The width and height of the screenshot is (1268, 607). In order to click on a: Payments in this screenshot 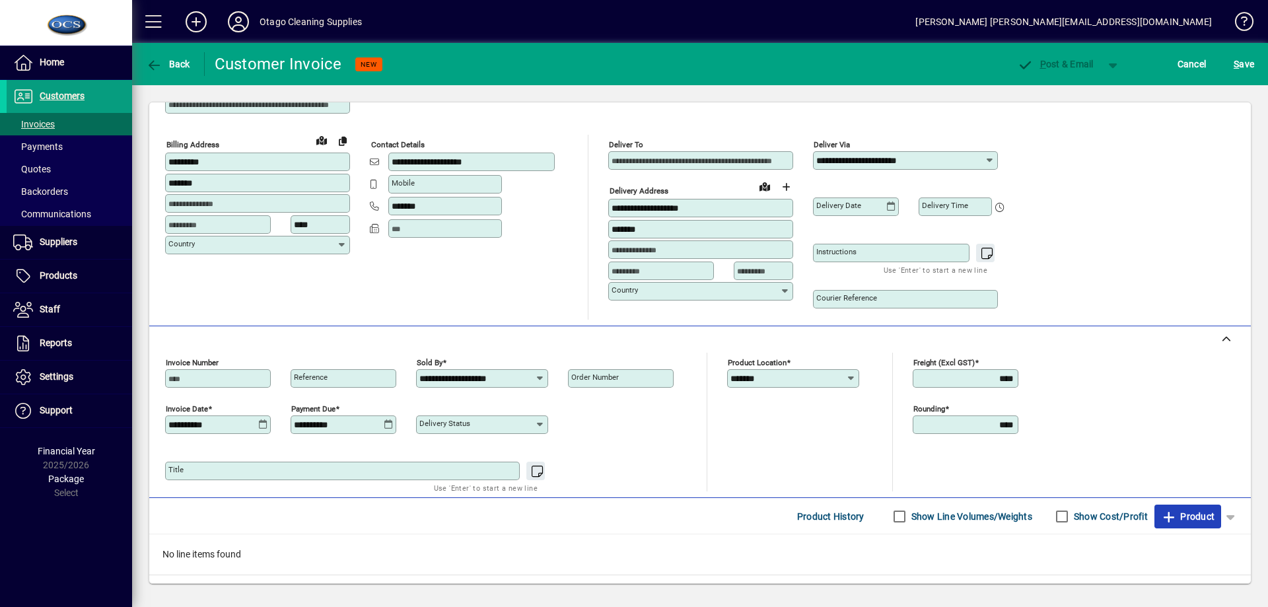, I will do `click(69, 147)`.